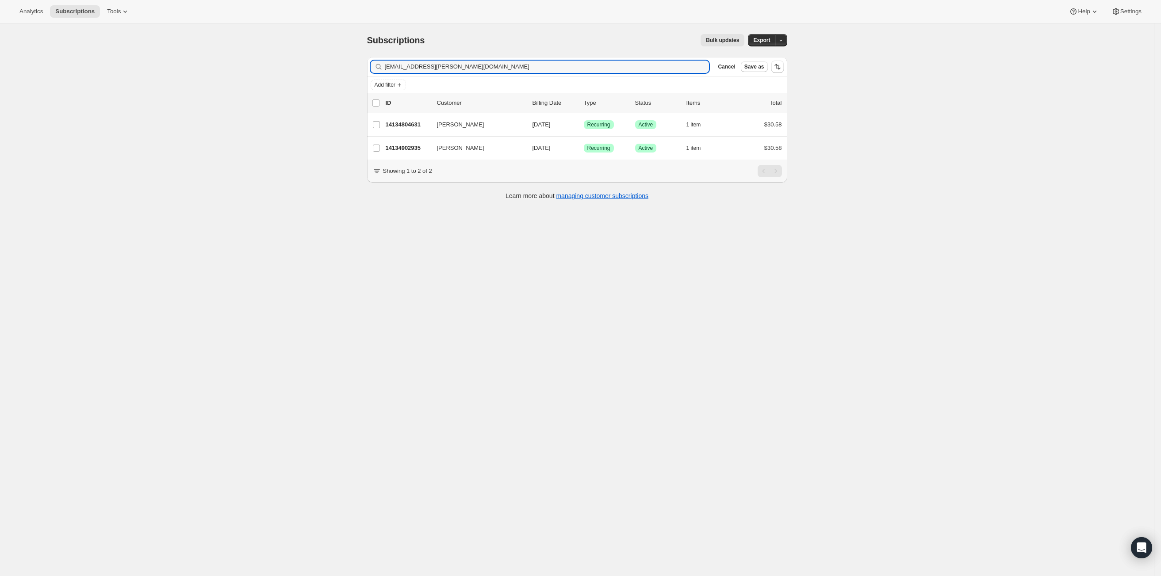  I want to click on p: Billing Date, so click(554, 103).